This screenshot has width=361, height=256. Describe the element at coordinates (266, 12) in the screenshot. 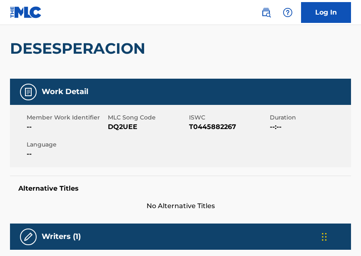

I see `a: Public Search` at that location.